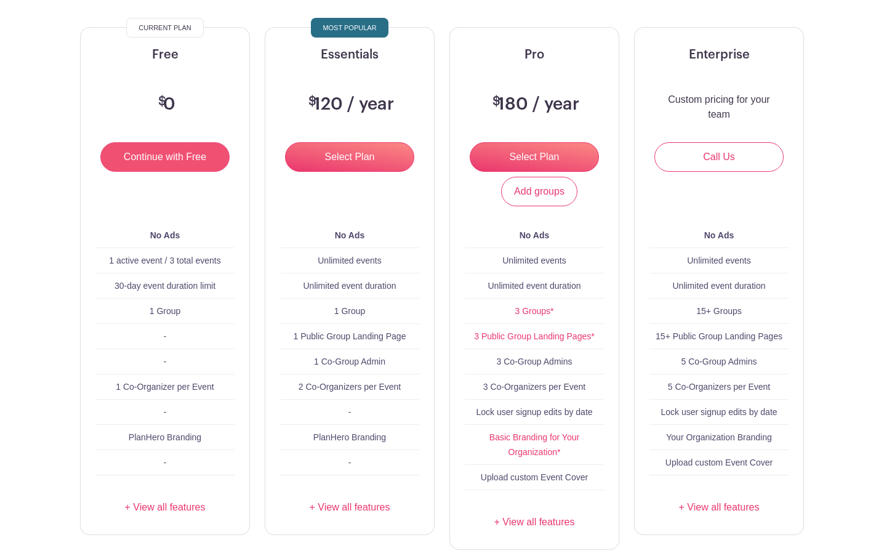 This screenshot has height=553, width=884. I want to click on span: 2 Co-Organizers per Event, so click(350, 387).